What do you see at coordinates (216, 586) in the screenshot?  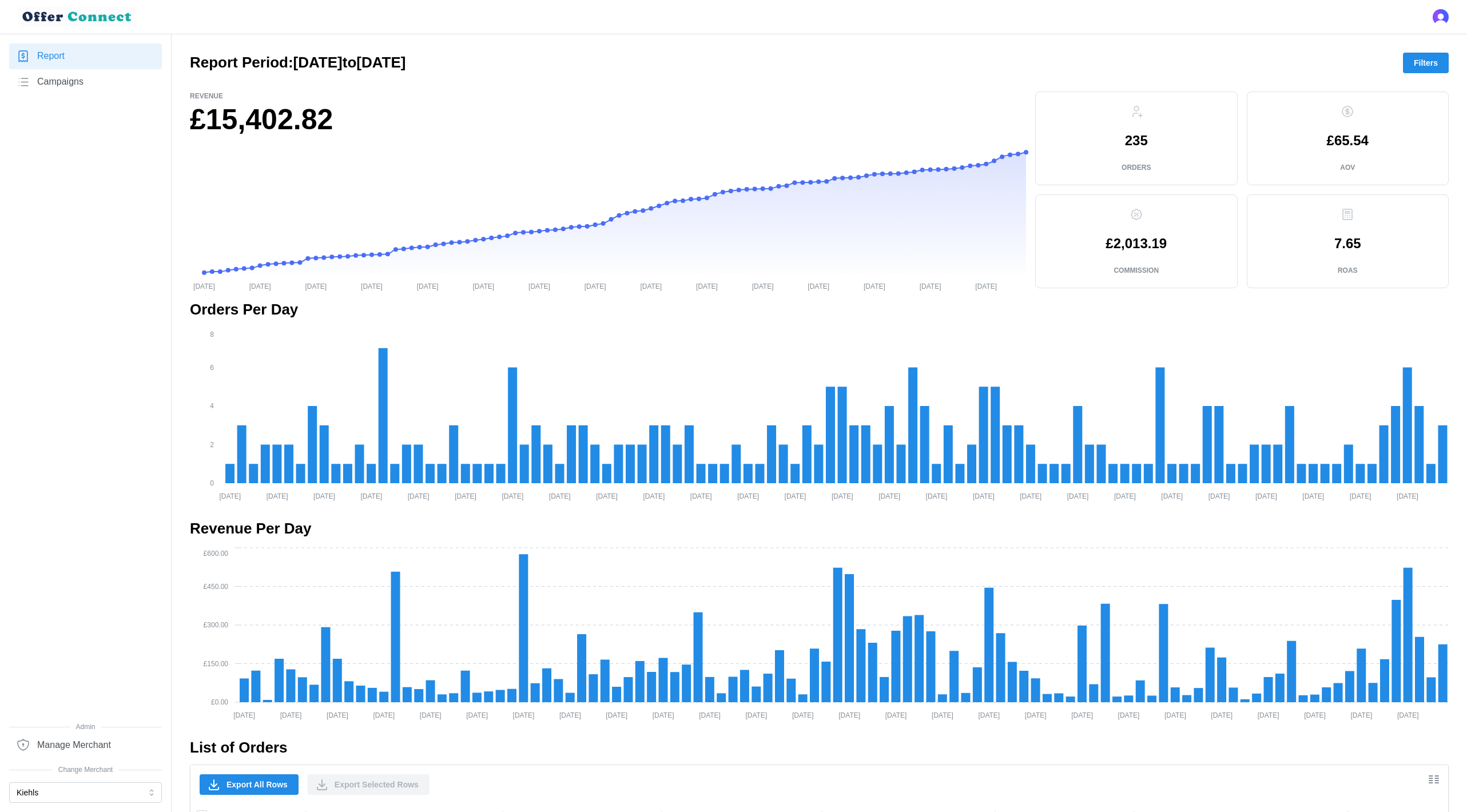 I see `tspan: £450.00` at bounding box center [216, 586].